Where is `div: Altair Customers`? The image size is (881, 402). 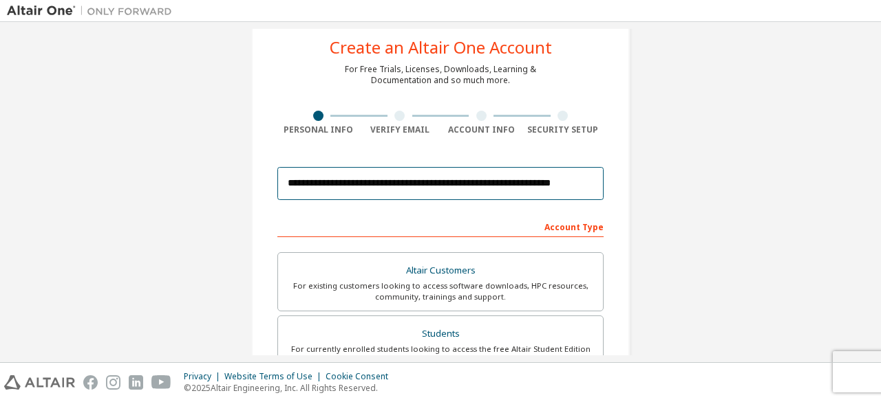 div: Altair Customers is located at coordinates (440, 271).